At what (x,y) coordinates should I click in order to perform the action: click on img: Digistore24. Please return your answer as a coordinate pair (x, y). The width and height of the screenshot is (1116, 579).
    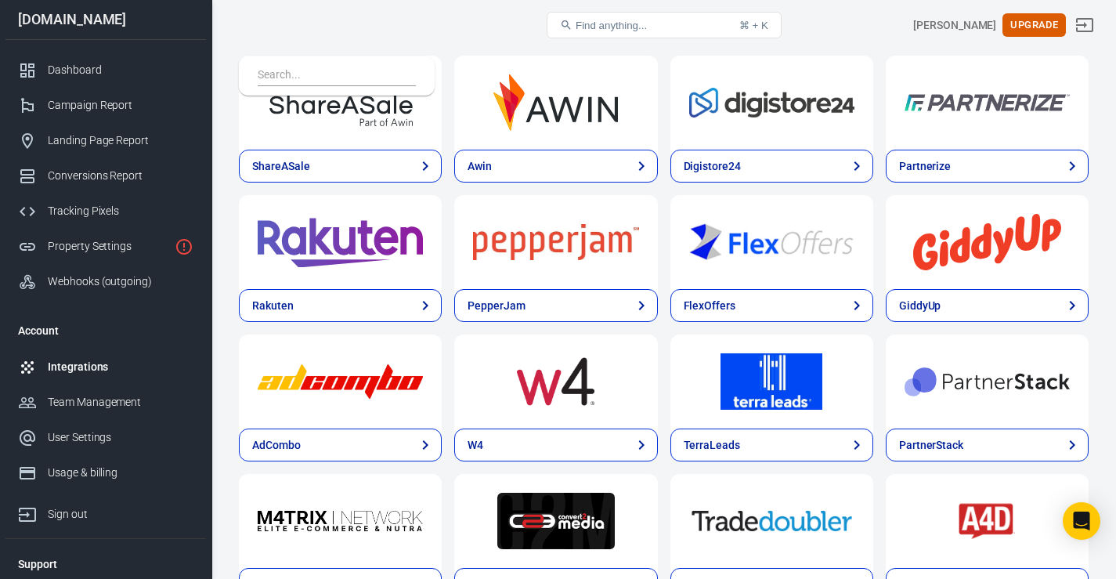
    Looking at the image, I should click on (772, 103).